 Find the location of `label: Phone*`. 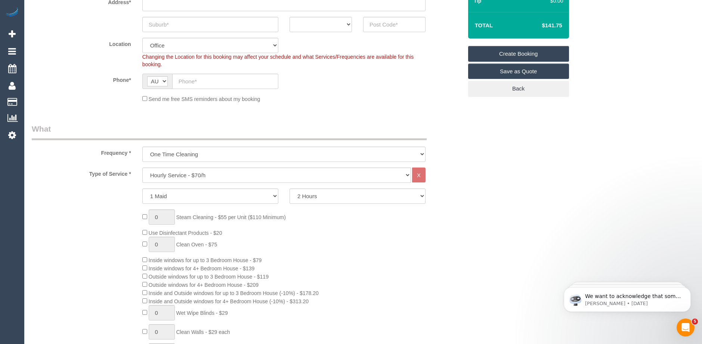

label: Phone* is located at coordinates (81, 78).